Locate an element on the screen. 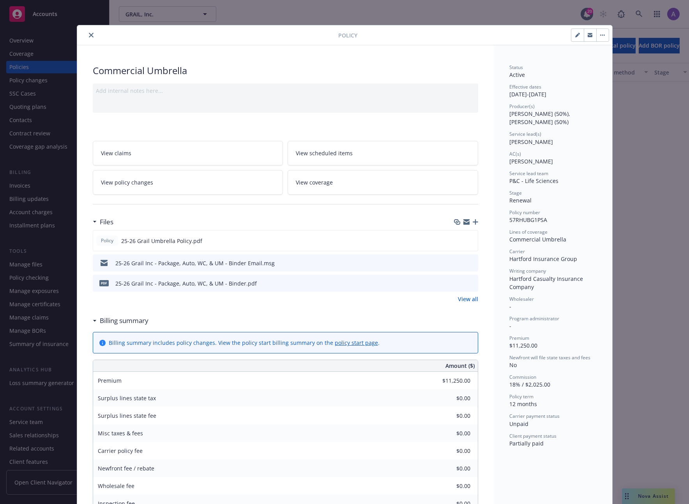 This screenshot has width=689, height=504. h3: Files is located at coordinates (106, 222).